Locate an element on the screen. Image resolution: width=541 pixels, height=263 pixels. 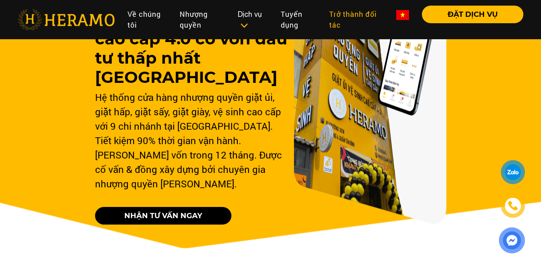
button: ĐẶT DỊCH VỤ is located at coordinates (472, 14).